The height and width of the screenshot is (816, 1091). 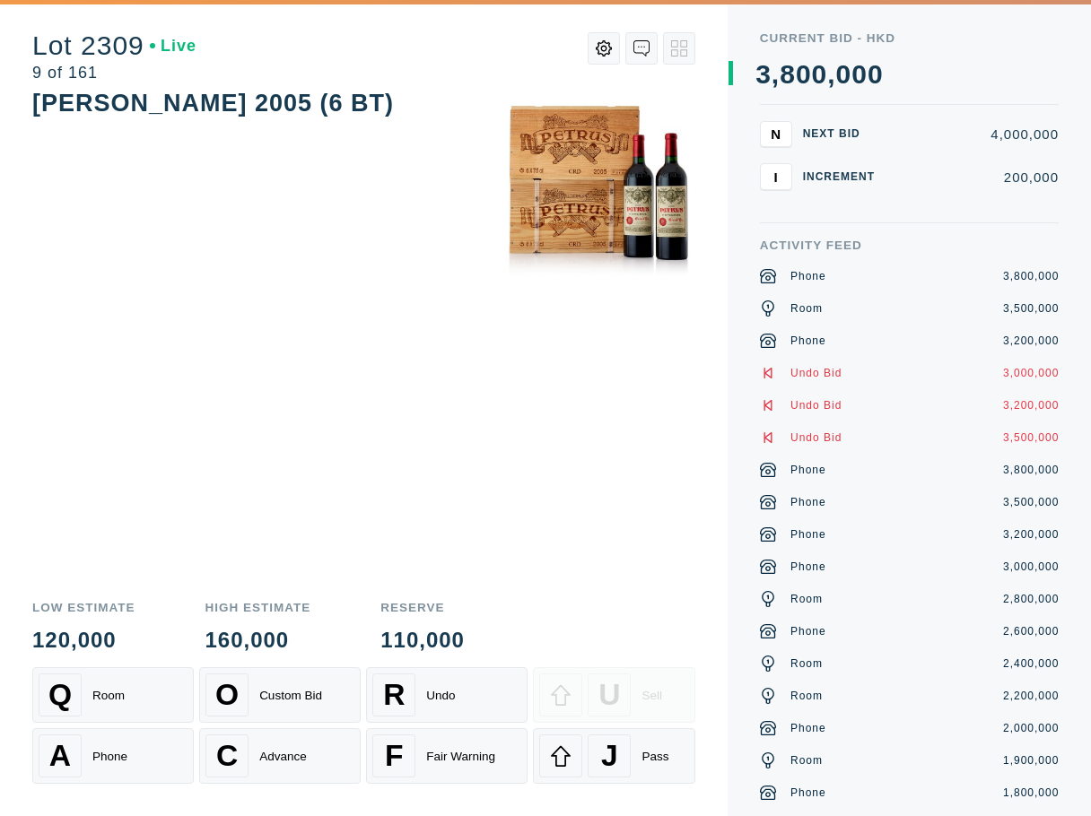 I want to click on div: 2,800,000, so click(x=1031, y=599).